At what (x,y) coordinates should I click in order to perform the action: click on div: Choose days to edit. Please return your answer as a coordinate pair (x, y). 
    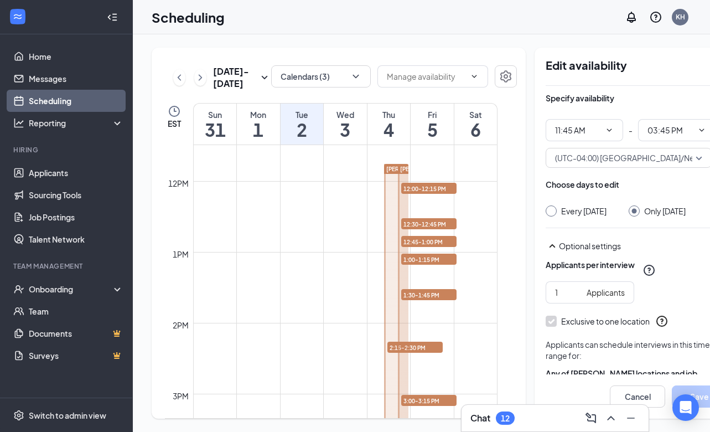
    Looking at the image, I should click on (583, 184).